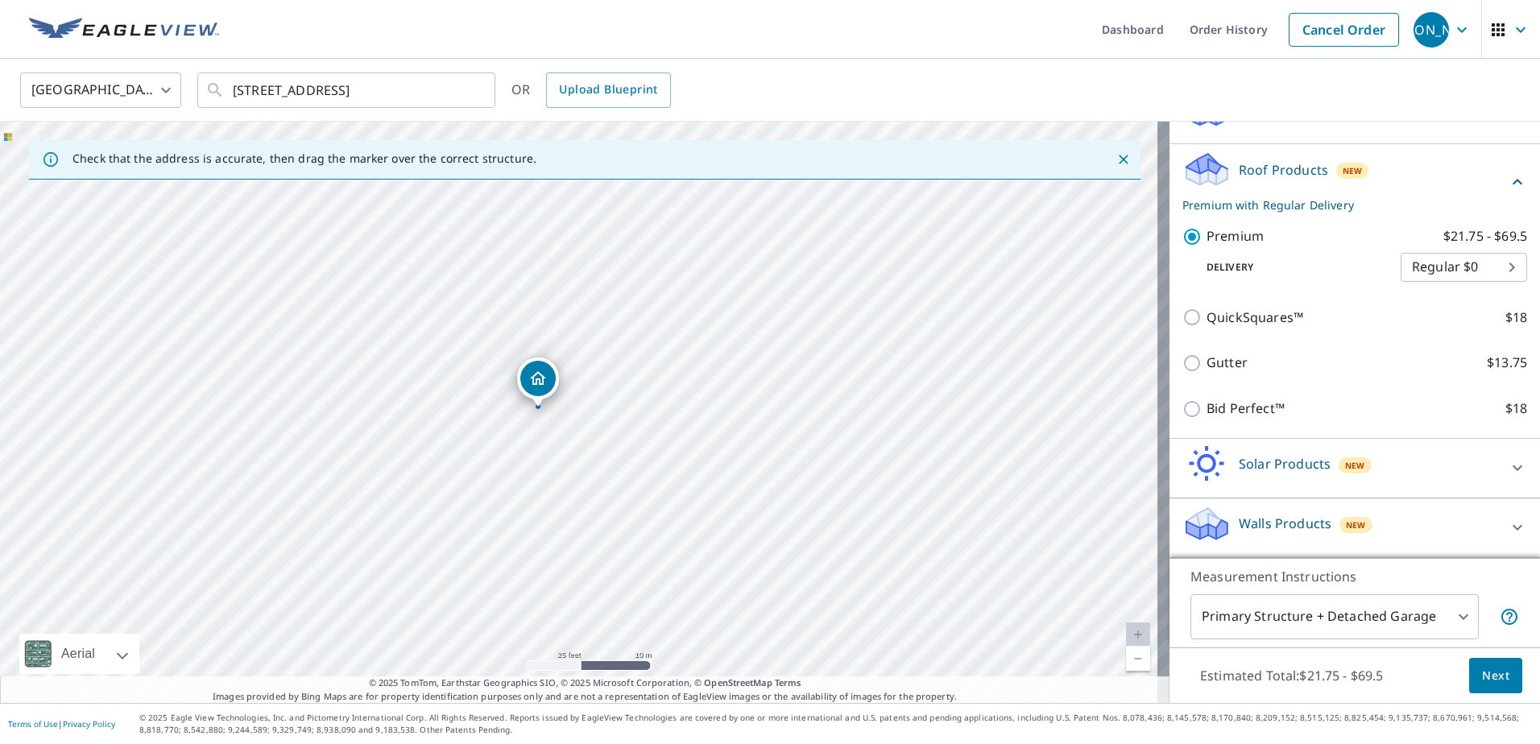 The width and height of the screenshot is (1540, 744). Describe the element at coordinates (1292, 676) in the screenshot. I see `p: Estimated Total: $21.75 - $69.5` at that location.